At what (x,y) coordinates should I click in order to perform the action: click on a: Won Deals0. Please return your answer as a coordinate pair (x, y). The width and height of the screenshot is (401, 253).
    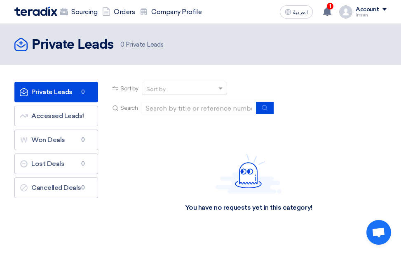
    Looking at the image, I should click on (56, 140).